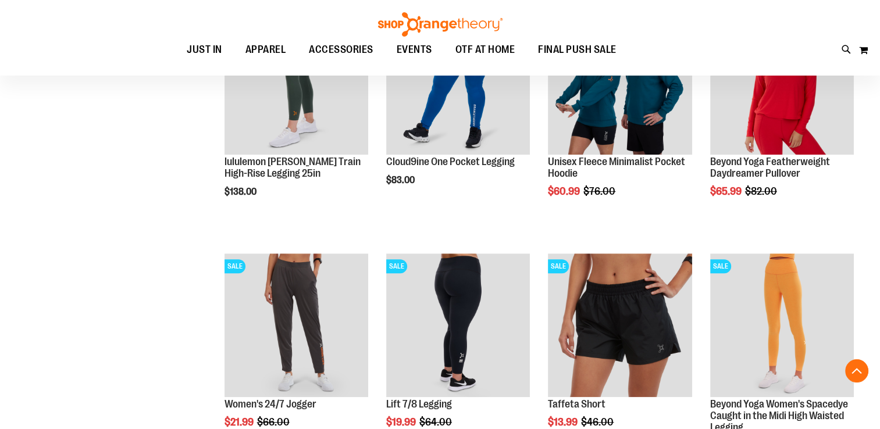  What do you see at coordinates (414, 50) in the screenshot?
I see `a: EVENTS` at bounding box center [414, 50].